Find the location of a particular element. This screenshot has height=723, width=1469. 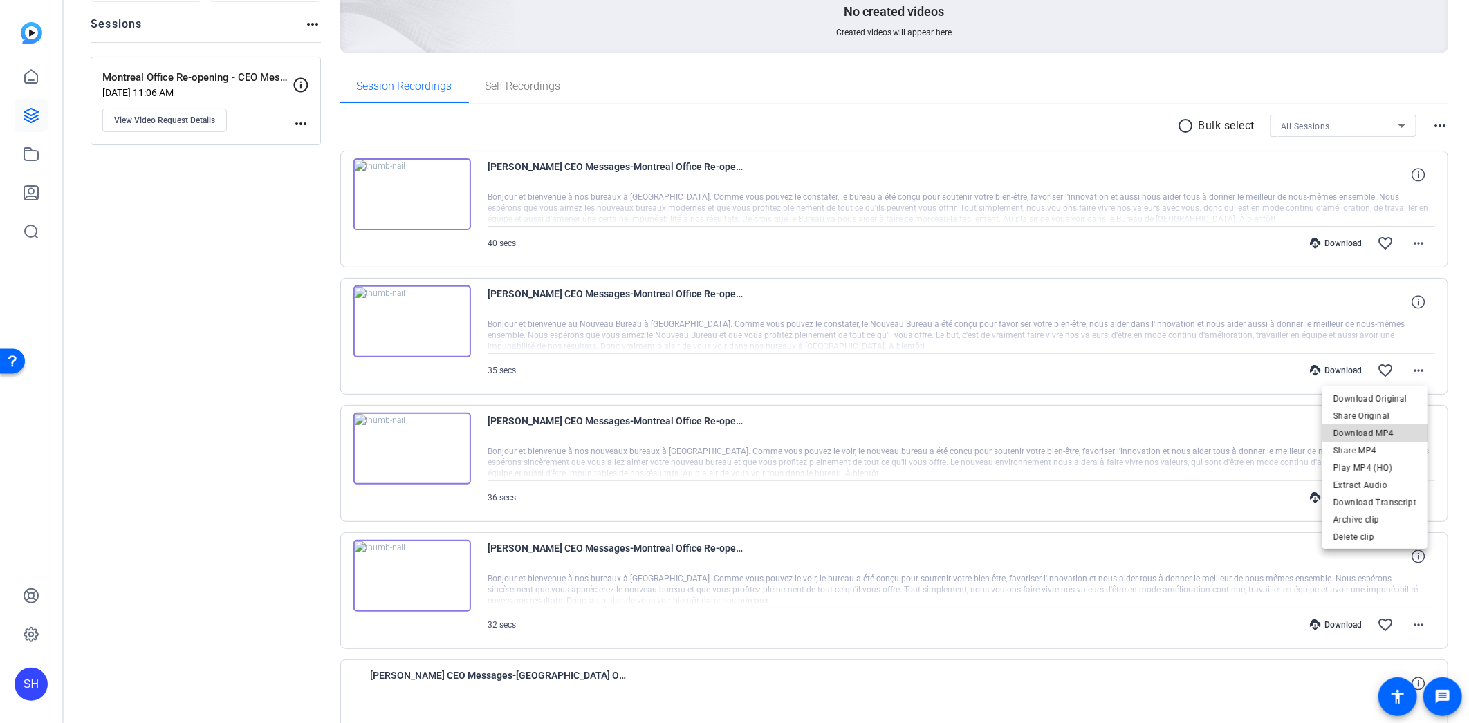

span: Download Original is located at coordinates (1375, 399).